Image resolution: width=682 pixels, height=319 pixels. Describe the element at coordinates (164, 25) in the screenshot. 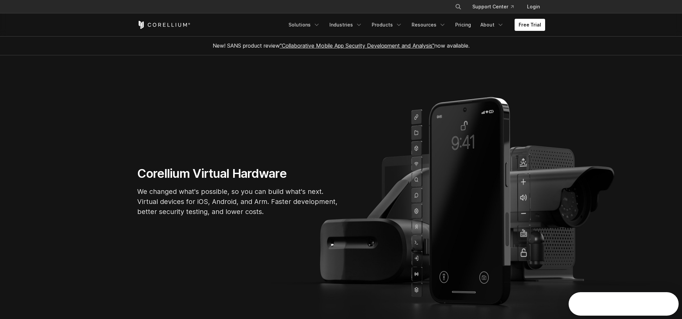

I see `a: Corellium Home` at that location.